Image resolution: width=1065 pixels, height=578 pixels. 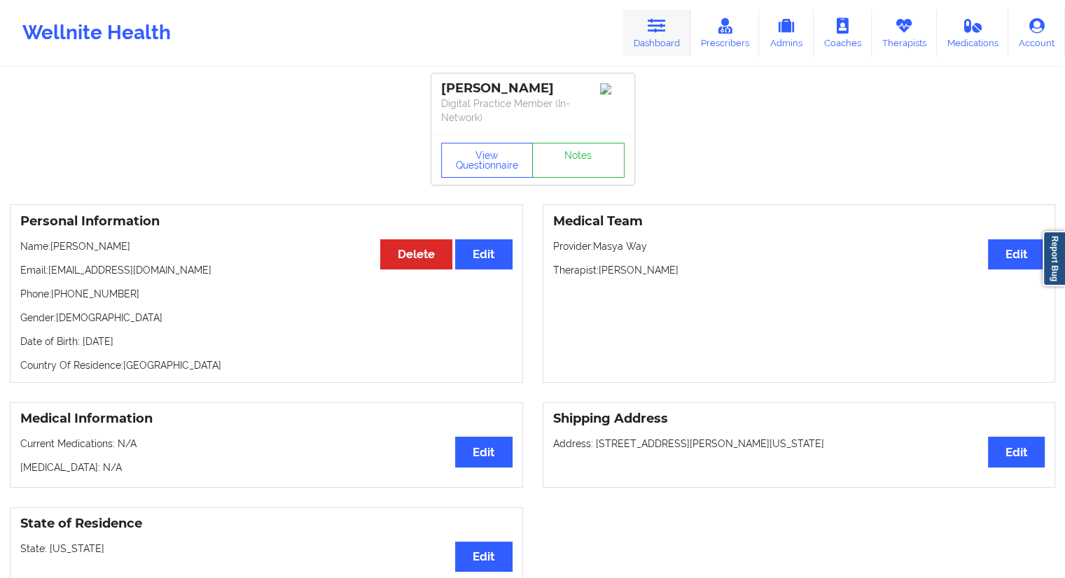 What do you see at coordinates (266, 419) in the screenshot?
I see `h3: Medical Information` at bounding box center [266, 419].